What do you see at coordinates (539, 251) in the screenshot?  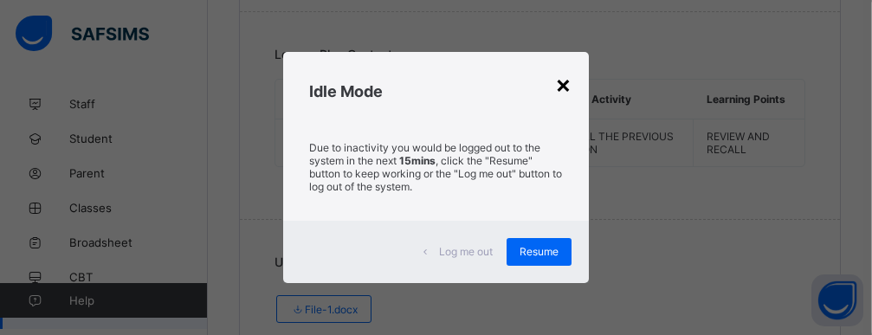 I see `span: Resume` at bounding box center [539, 251].